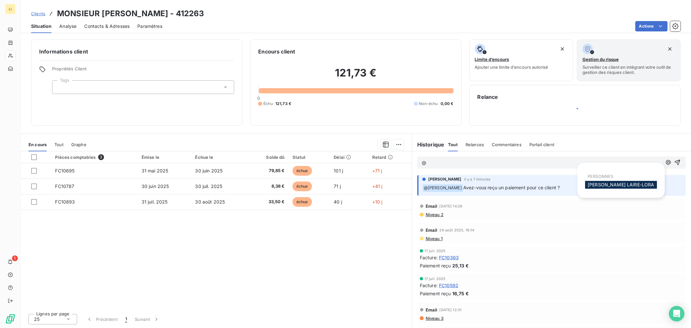 This screenshot has height=328, width=691. What do you see at coordinates (38, 144) in the screenshot?
I see `span: En cours` at bounding box center [38, 144].